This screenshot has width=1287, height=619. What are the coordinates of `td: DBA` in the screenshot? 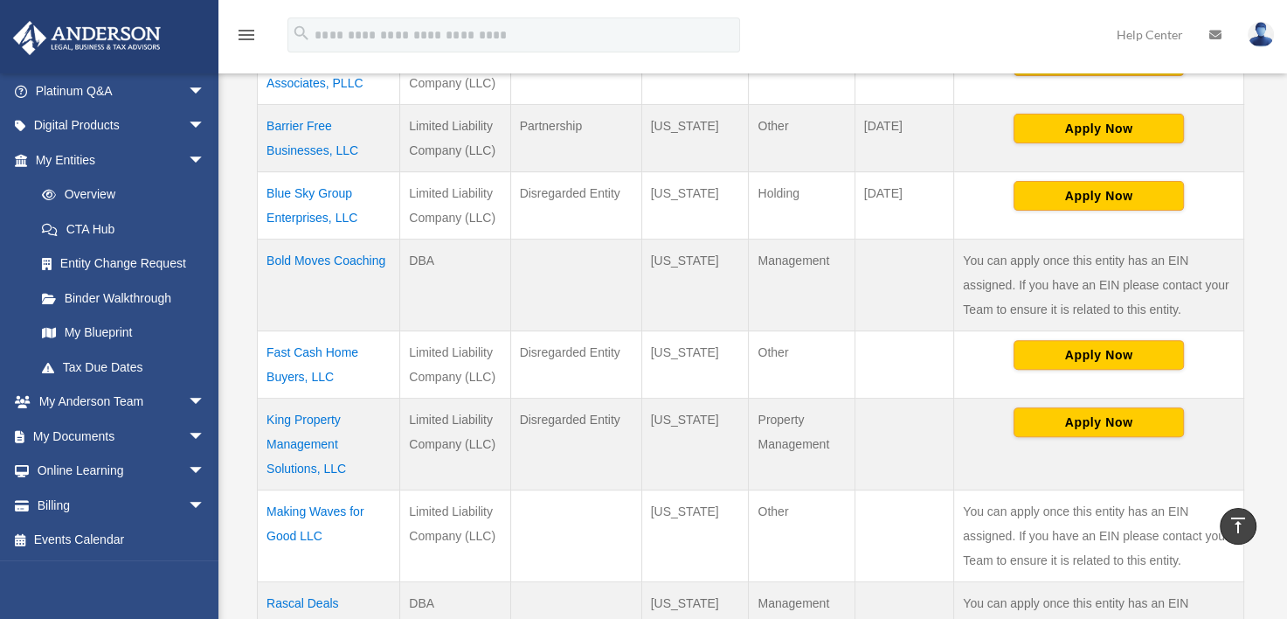 It's located at (455, 284).